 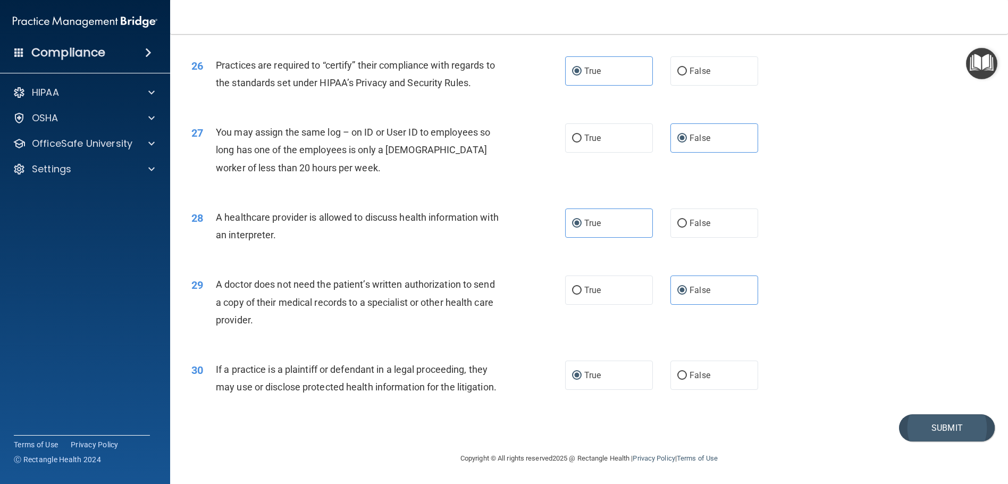 What do you see at coordinates (197, 370) in the screenshot?
I see `span: 30` at bounding box center [197, 370].